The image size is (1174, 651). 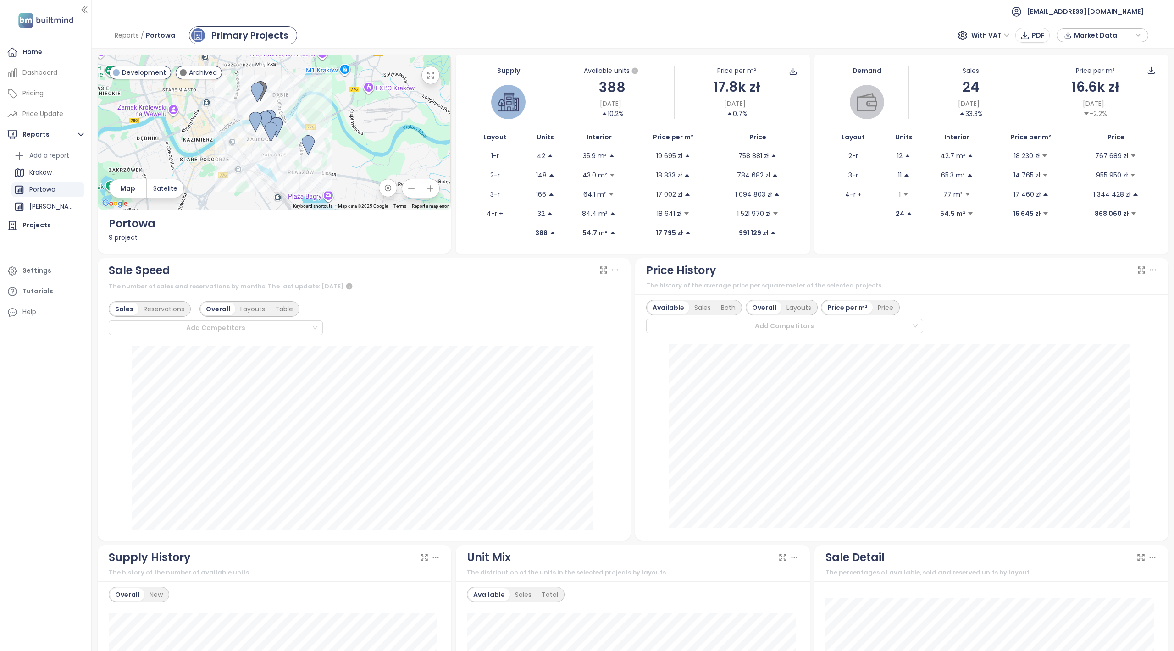 What do you see at coordinates (156, 595) in the screenshot?
I see `div: New` at bounding box center [156, 595].